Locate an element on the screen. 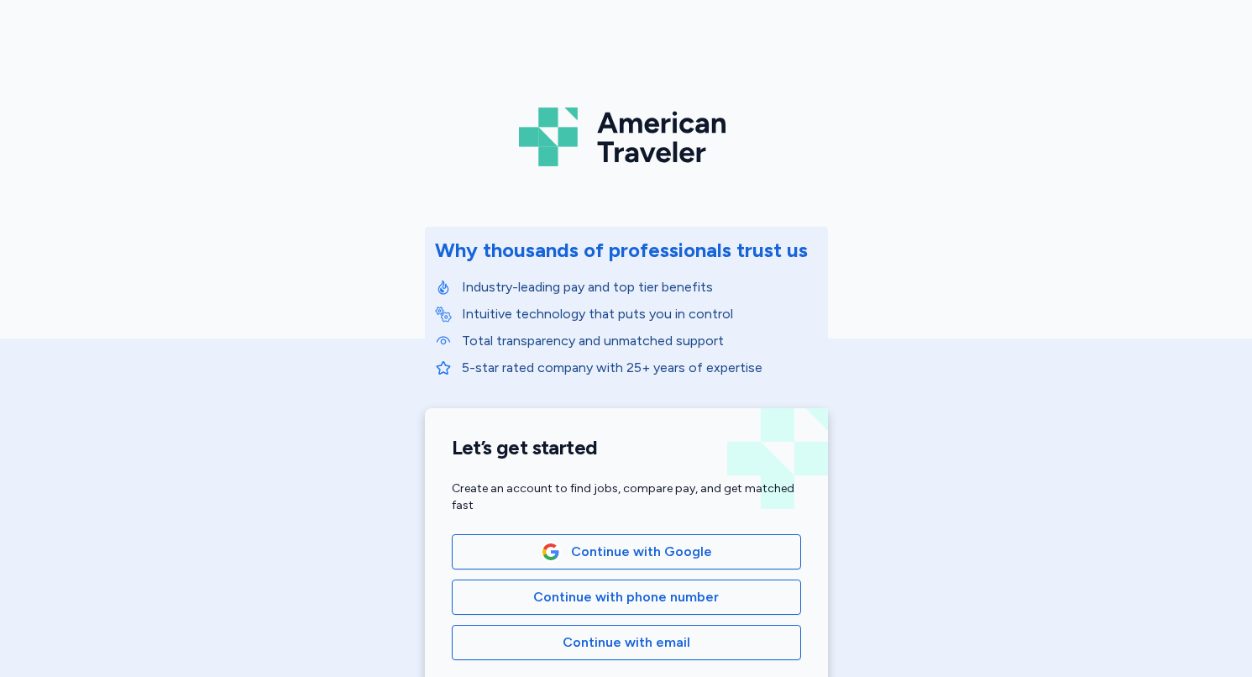 This screenshot has height=677, width=1252. img: Logo is located at coordinates (626, 137).